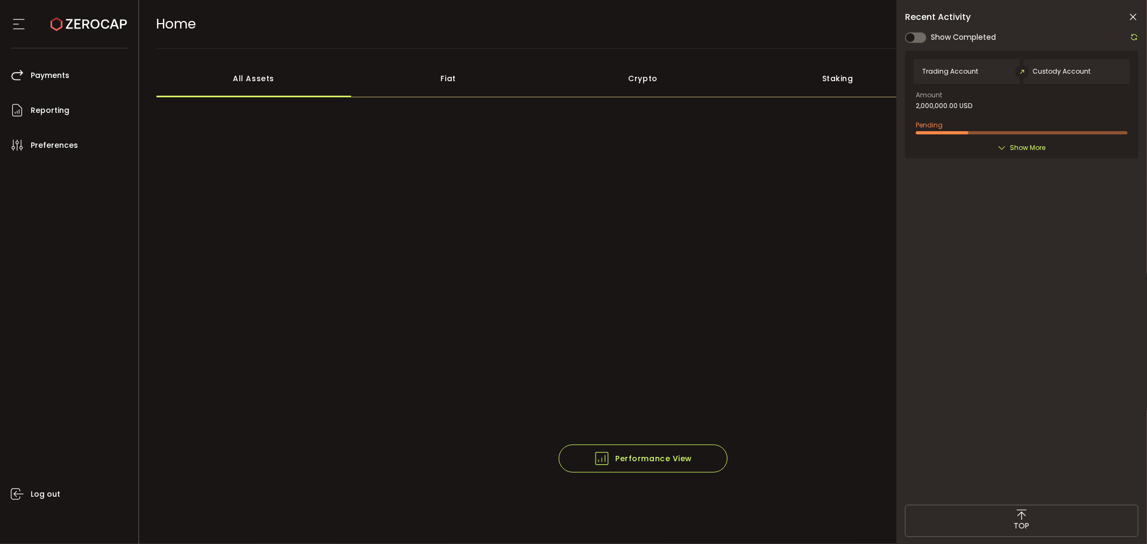  What do you see at coordinates (176, 24) in the screenshot?
I see `span: Home` at bounding box center [176, 24].